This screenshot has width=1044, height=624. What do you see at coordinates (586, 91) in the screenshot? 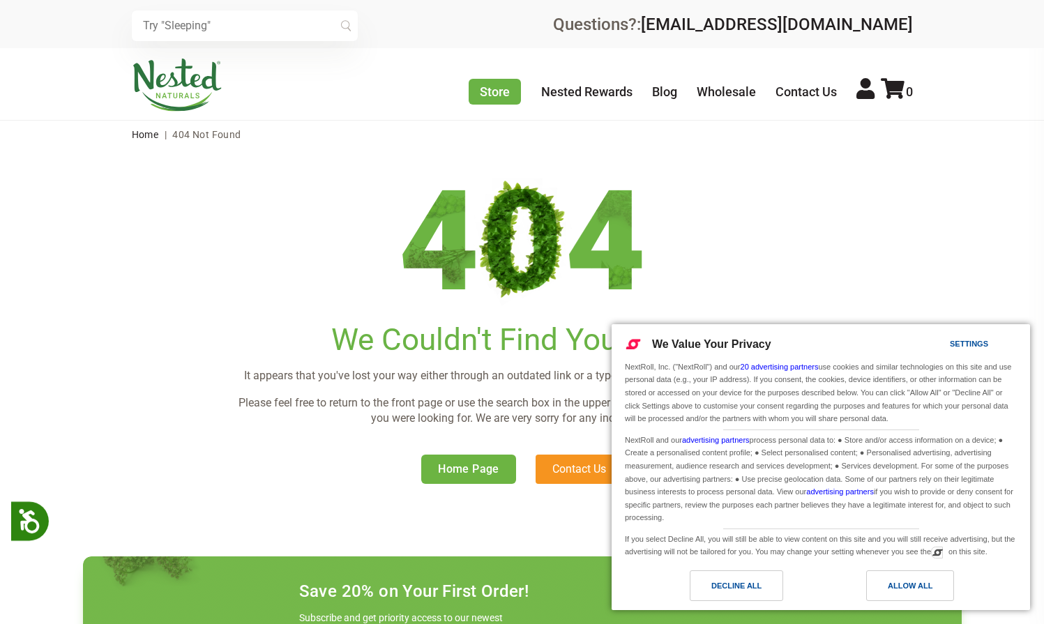
I see `a: Nested Rewards` at bounding box center [586, 91].